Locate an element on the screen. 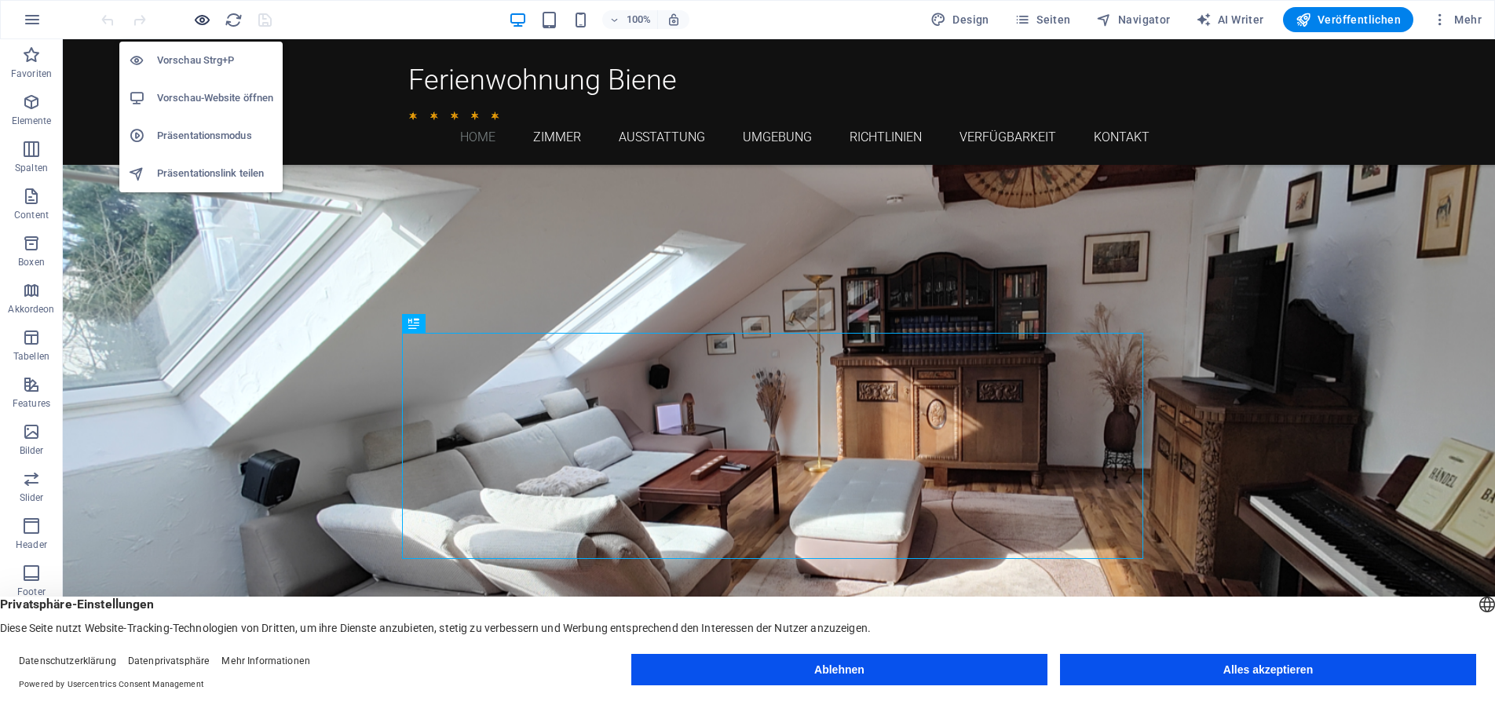 This screenshot has height=701, width=1495. button: Mehr is located at coordinates (1457, 20).